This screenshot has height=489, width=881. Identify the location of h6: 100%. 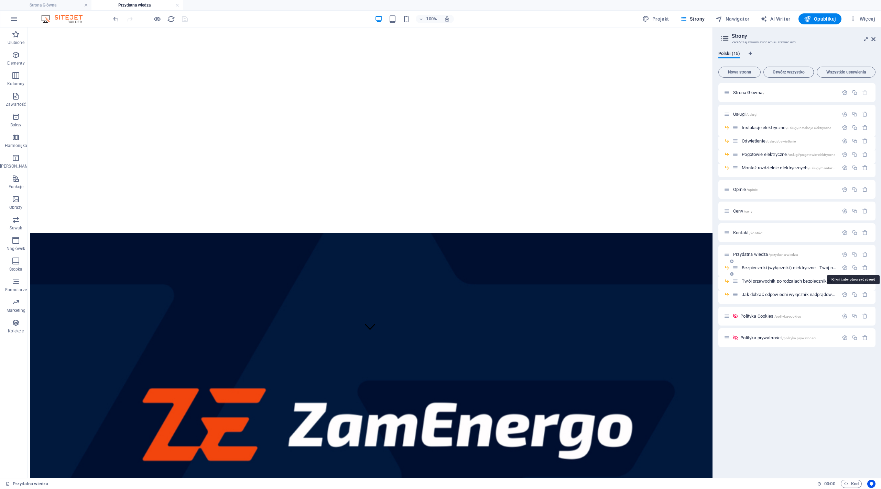
(431, 19).